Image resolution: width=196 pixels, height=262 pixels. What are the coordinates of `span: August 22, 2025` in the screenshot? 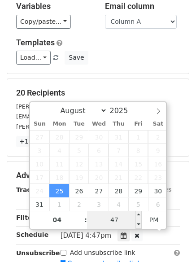 It's located at (138, 177).